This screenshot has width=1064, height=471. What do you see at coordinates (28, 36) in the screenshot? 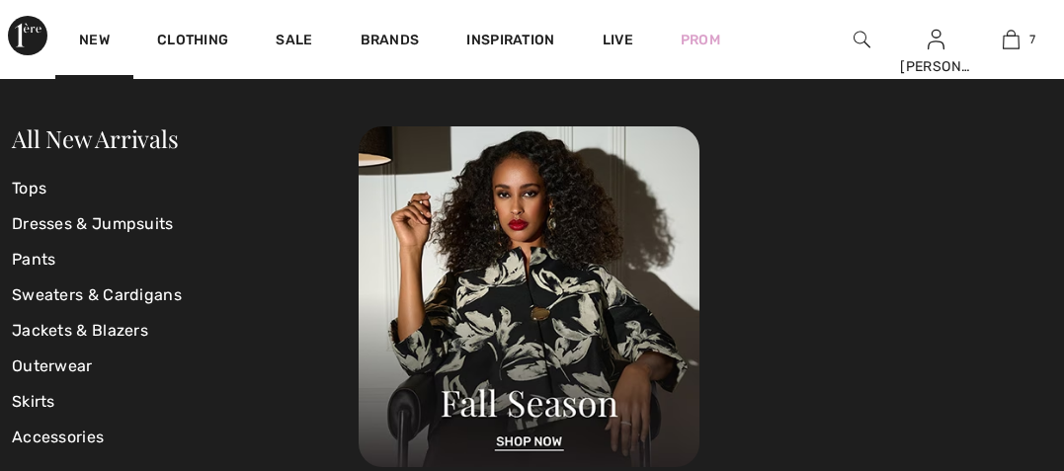
I see `a: 1ère Avenue` at bounding box center [28, 36].